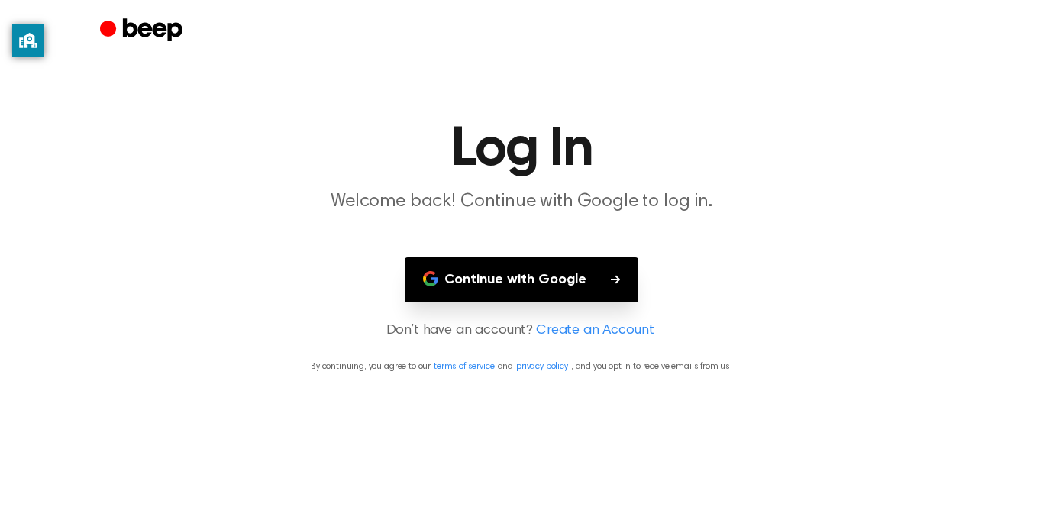 The image size is (1043, 520). Describe the element at coordinates (522, 202) in the screenshot. I see `p: Welcome back! Continue with Google to log in.` at that location.